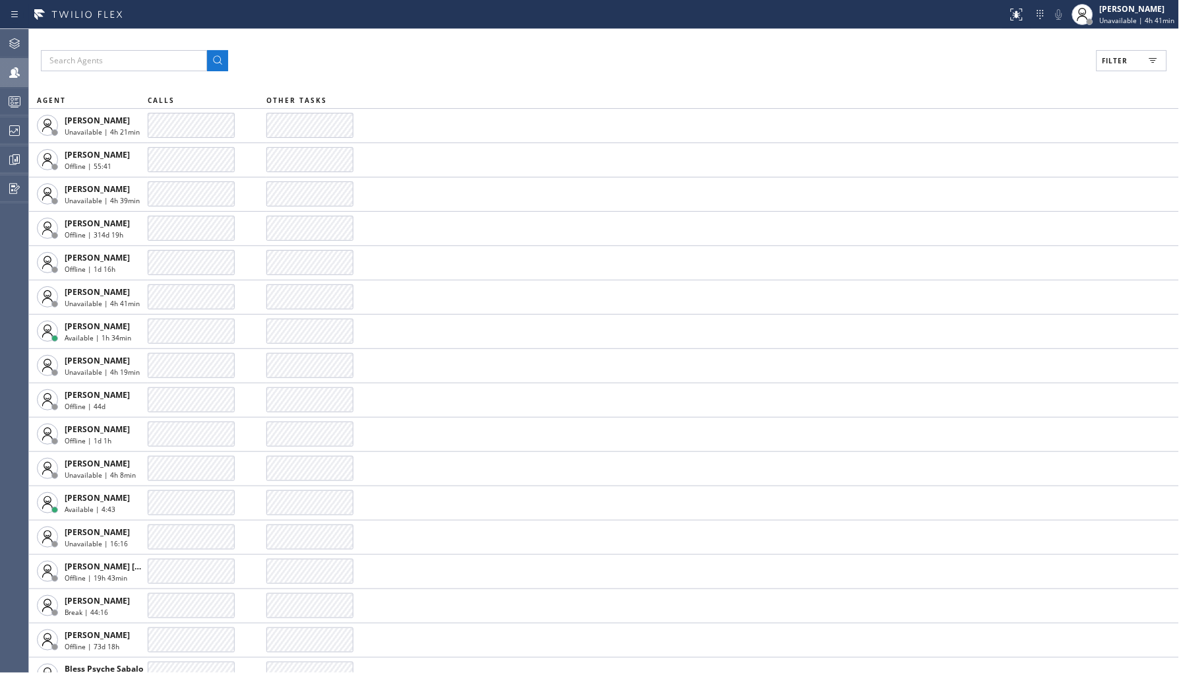 This screenshot has height=673, width=1179. What do you see at coordinates (96, 578) in the screenshot?
I see `span: Offline | 19h 43min` at bounding box center [96, 578].